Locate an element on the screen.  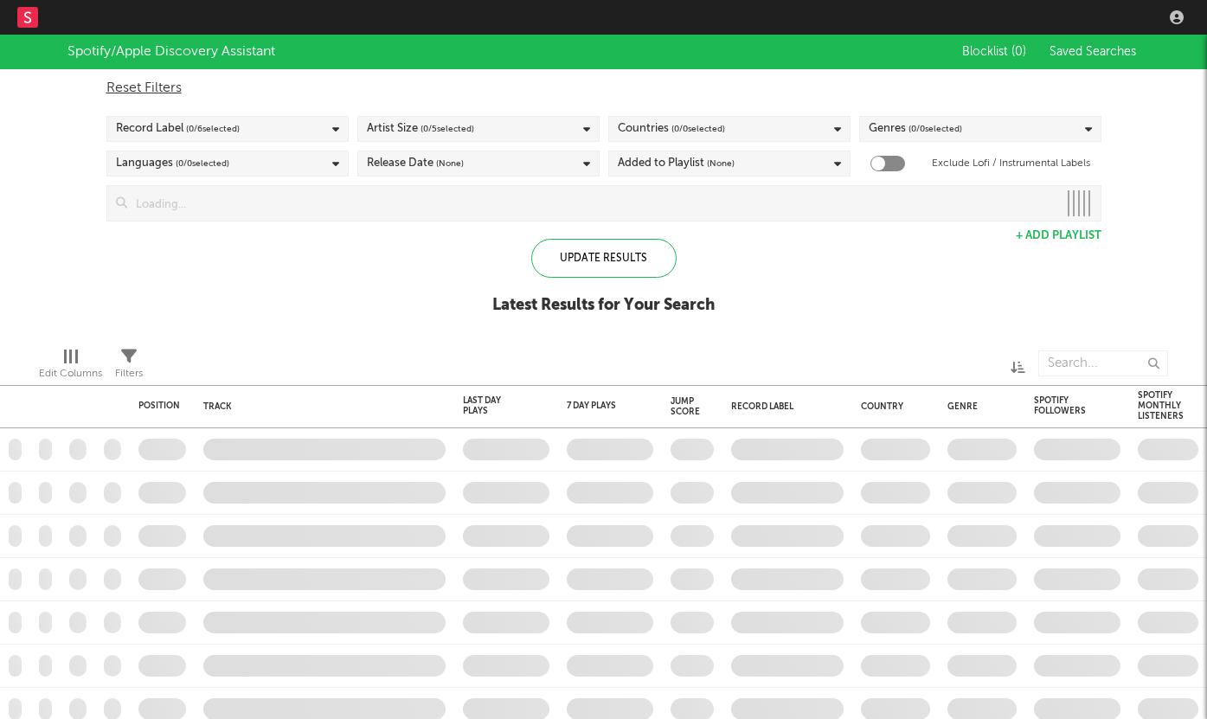
div: Spotify Monthly Listeners is located at coordinates (1160, 406).